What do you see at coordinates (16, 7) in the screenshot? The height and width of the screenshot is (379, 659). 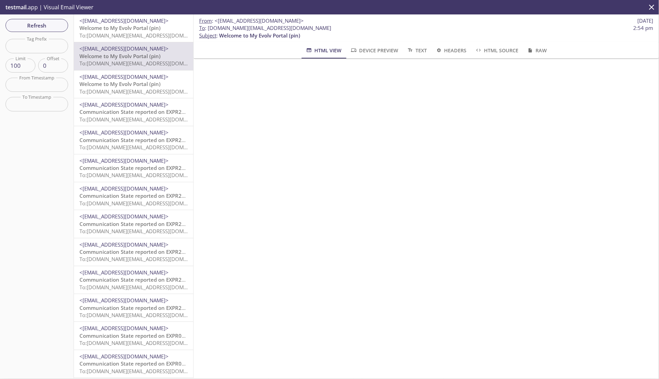 I see `span: testmail` at bounding box center [16, 7].